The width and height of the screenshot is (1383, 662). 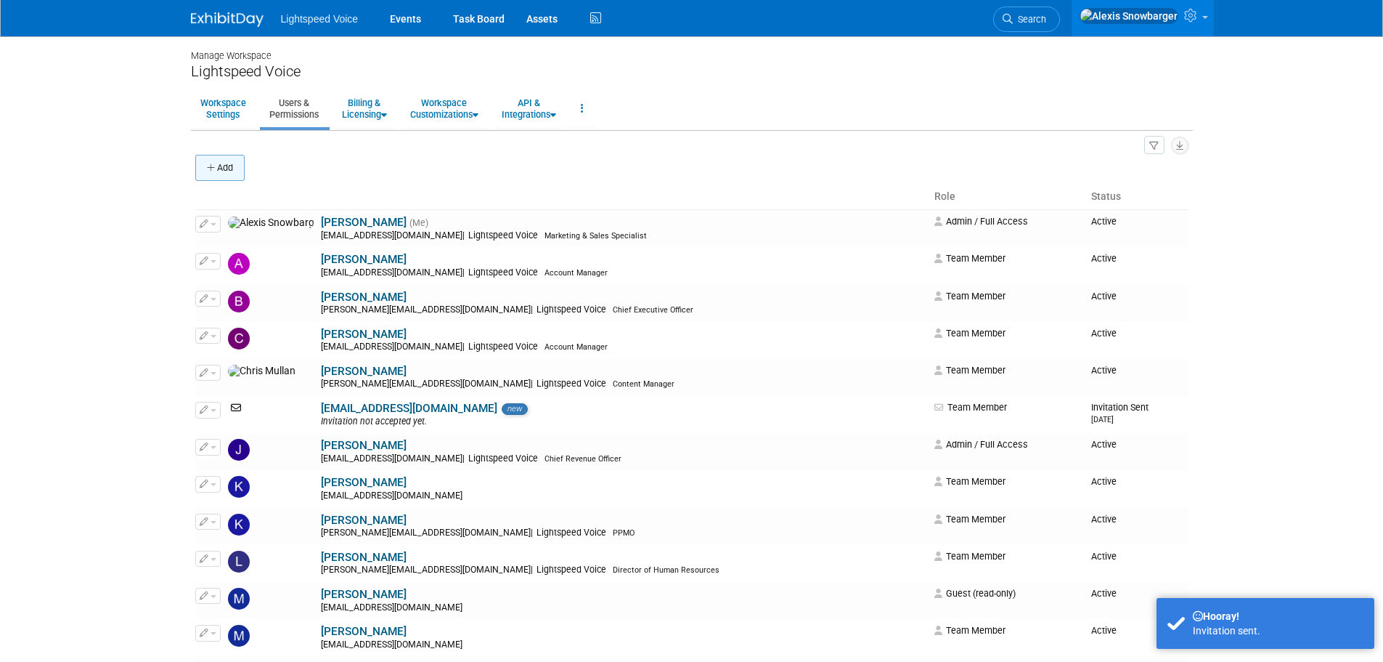 I want to click on th: Status, so click(x=1137, y=197).